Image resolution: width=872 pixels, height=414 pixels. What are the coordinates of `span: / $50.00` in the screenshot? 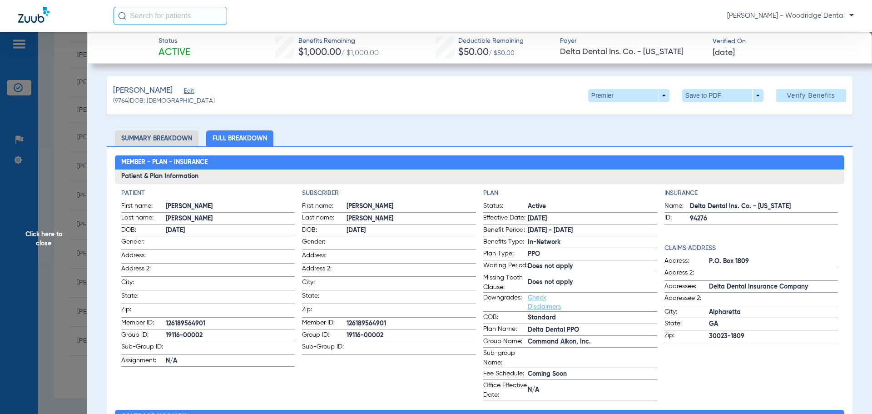 It's located at (501, 53).